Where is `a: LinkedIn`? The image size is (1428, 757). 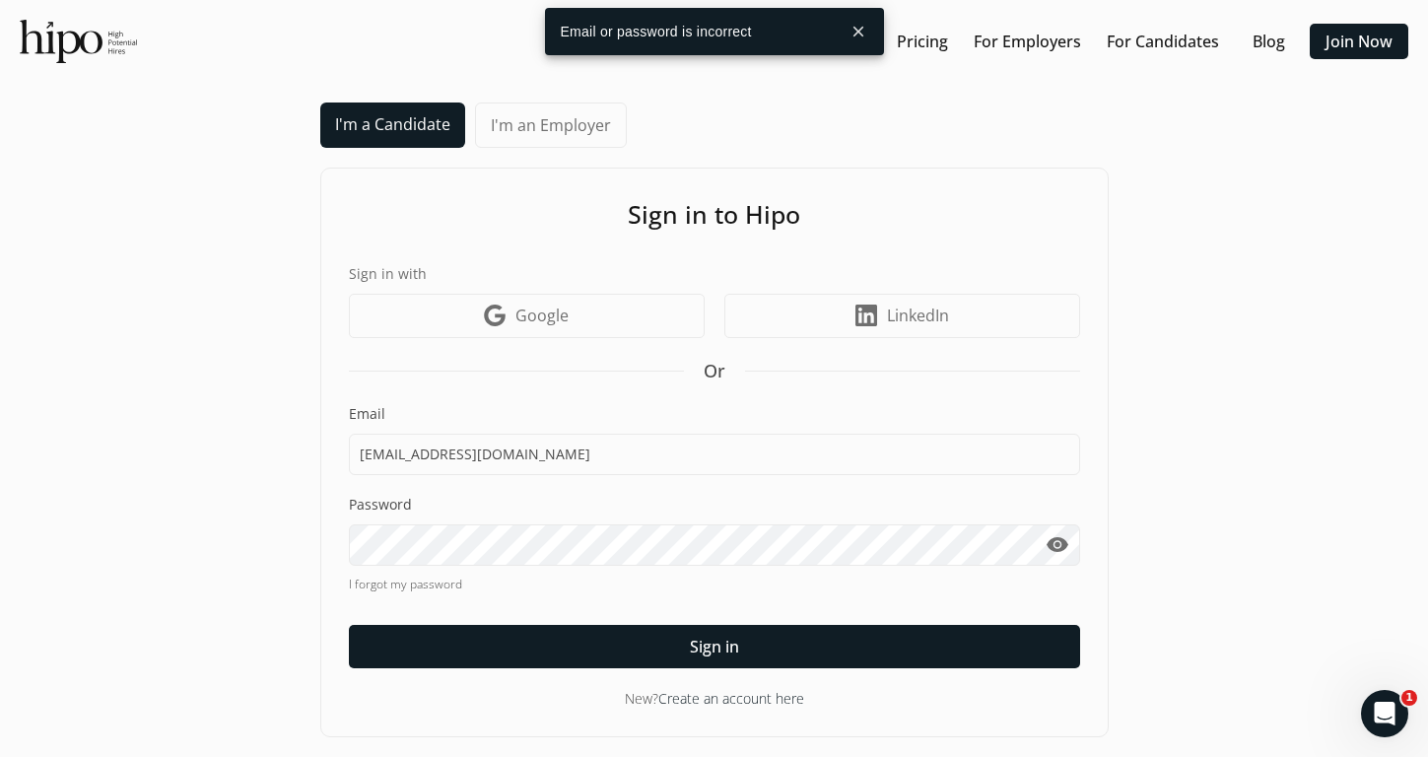 a: LinkedIn is located at coordinates (902, 315).